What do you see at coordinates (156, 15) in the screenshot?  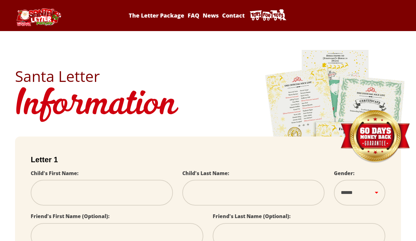 I see `a: The Letter Package` at bounding box center [156, 15].